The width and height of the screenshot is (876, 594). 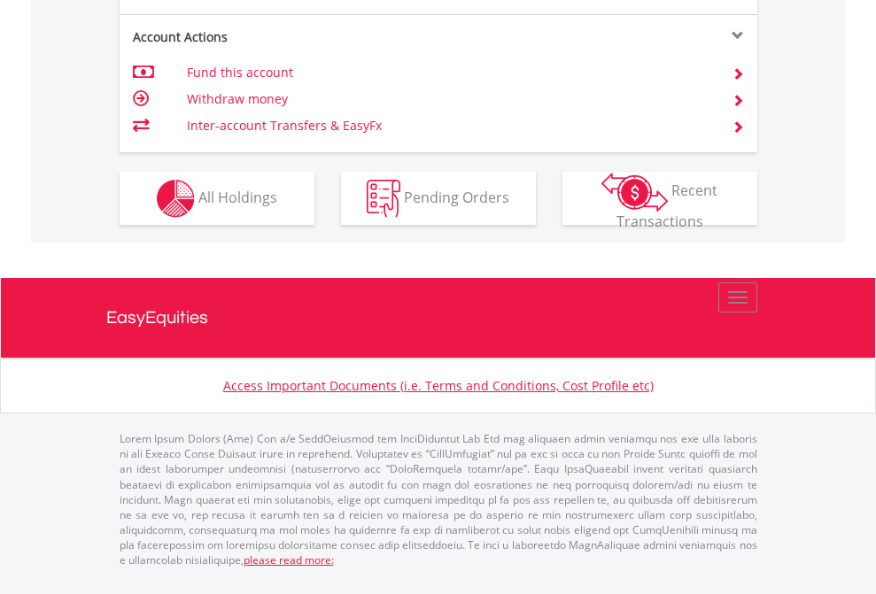 What do you see at coordinates (660, 198) in the screenshot?
I see `button: Recent Transactions` at bounding box center [660, 198].